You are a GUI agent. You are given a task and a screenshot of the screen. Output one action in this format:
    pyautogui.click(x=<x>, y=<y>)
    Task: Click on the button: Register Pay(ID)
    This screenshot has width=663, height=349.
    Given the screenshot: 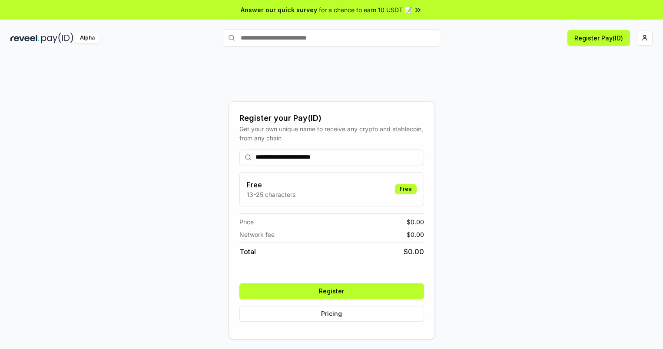 What is the action you would take?
    pyautogui.click(x=599, y=38)
    